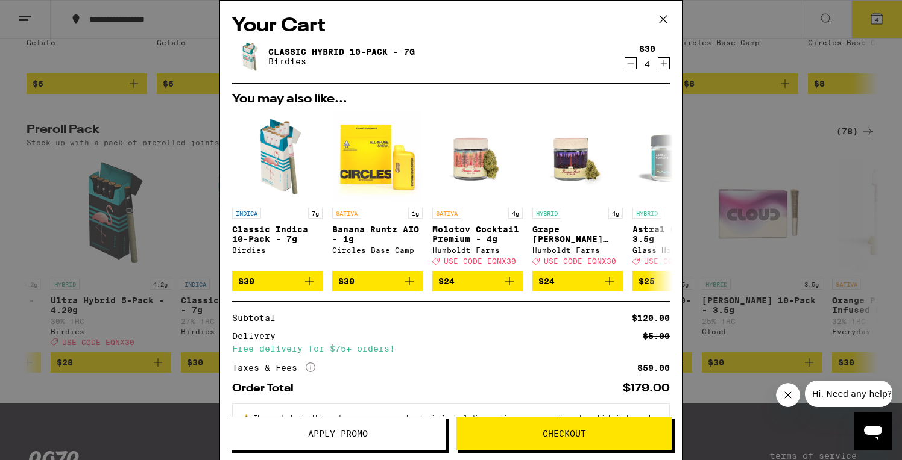 The height and width of the screenshot is (460, 902). Describe the element at coordinates (677, 234) in the screenshot. I see `p: Astral Cookies - 3.5g` at that location.